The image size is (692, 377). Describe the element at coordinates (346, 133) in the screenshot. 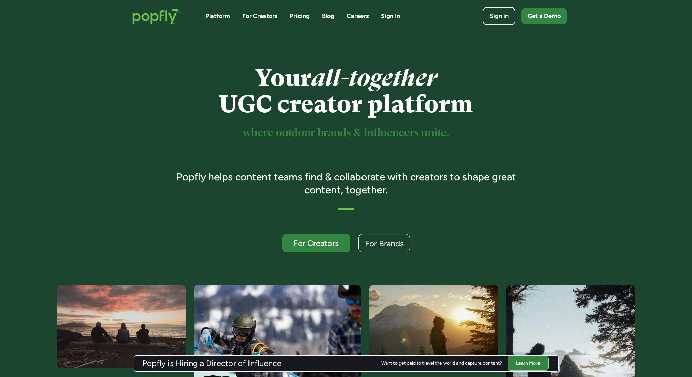

I see `sup: where outdoor brands & influencers unite.` at that location.